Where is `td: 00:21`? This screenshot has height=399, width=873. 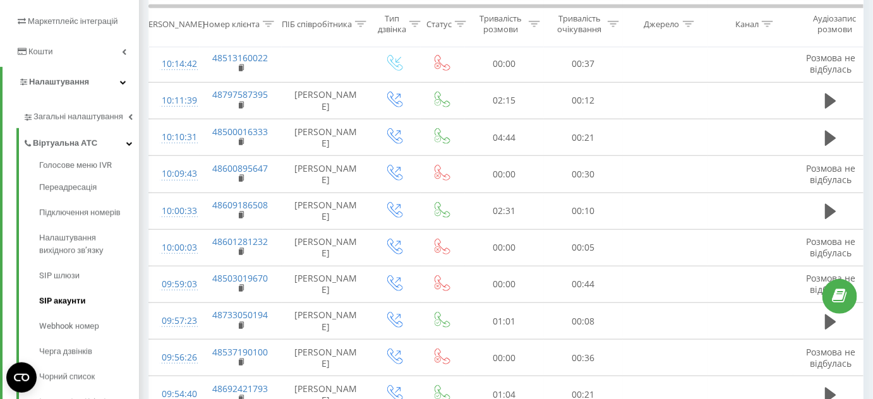 td: 00:21 is located at coordinates (583, 138).